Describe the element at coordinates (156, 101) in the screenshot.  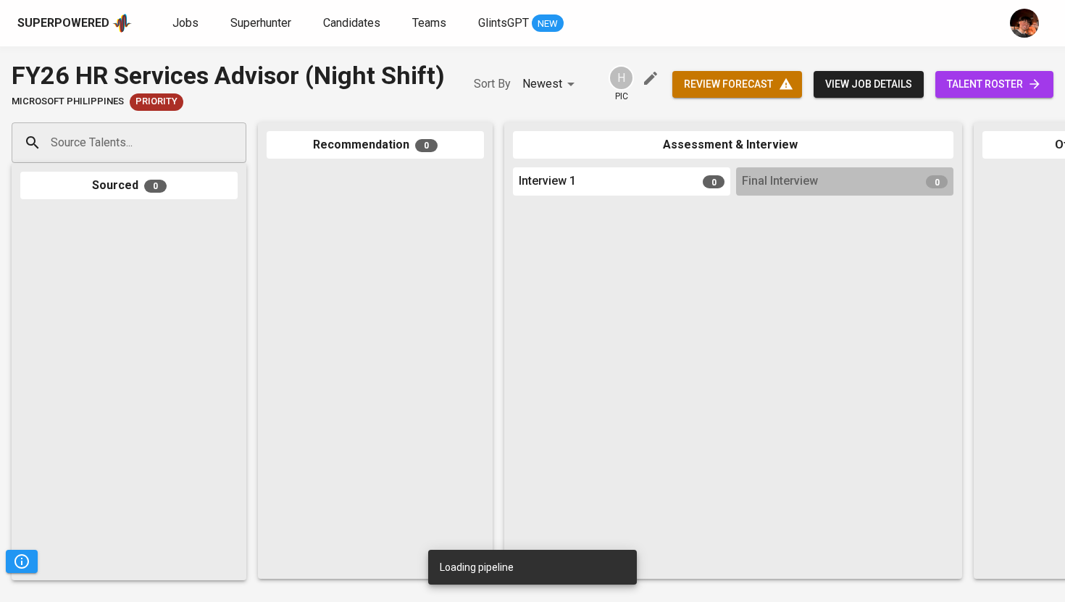
I see `span: Priority` at that location.